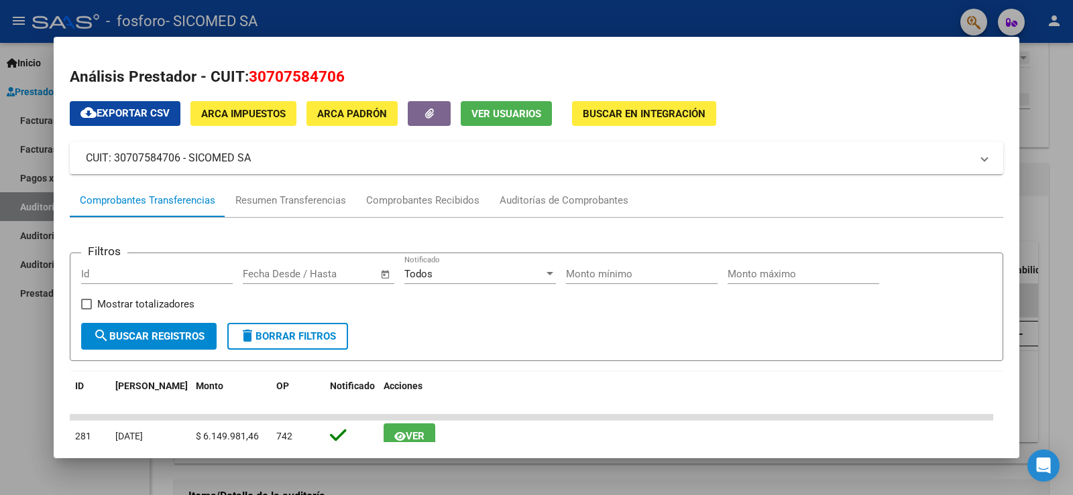  Describe the element at coordinates (536, 77) in the screenshot. I see `h2: Análisis Prestador - CUIT:` at that location.